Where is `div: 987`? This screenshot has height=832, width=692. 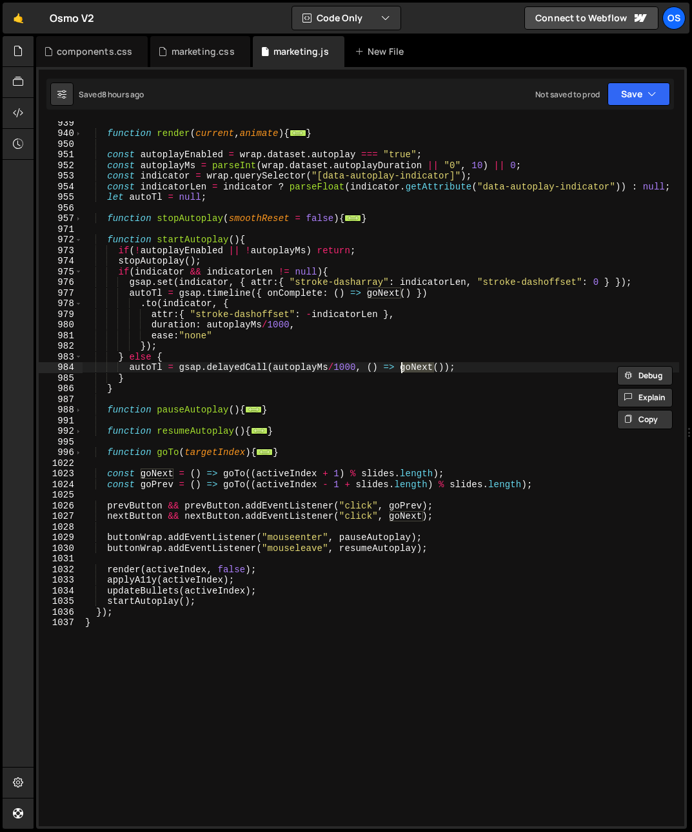
div: 987 is located at coordinates (61, 400).